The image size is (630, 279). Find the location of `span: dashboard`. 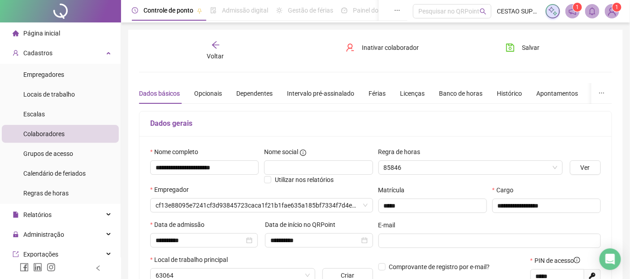

span: dashboard is located at coordinates (345, 10).